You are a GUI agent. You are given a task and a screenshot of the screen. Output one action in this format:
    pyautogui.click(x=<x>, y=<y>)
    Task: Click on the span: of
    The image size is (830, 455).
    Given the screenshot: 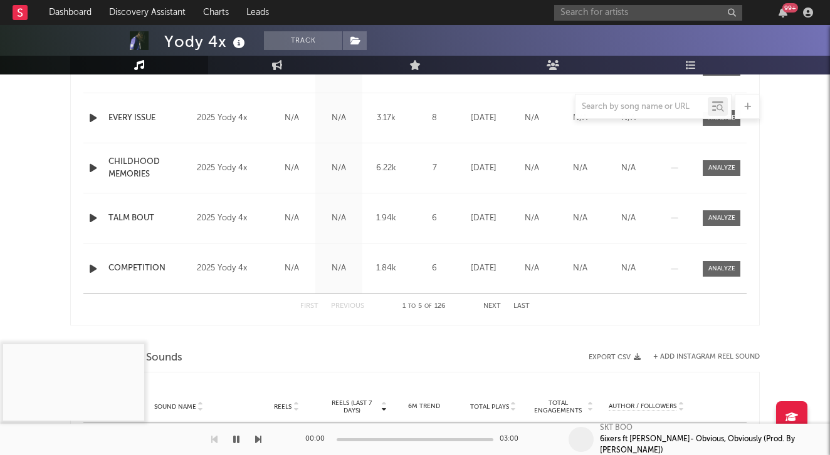 What is the action you would take?
    pyautogui.click(x=428, y=306)
    